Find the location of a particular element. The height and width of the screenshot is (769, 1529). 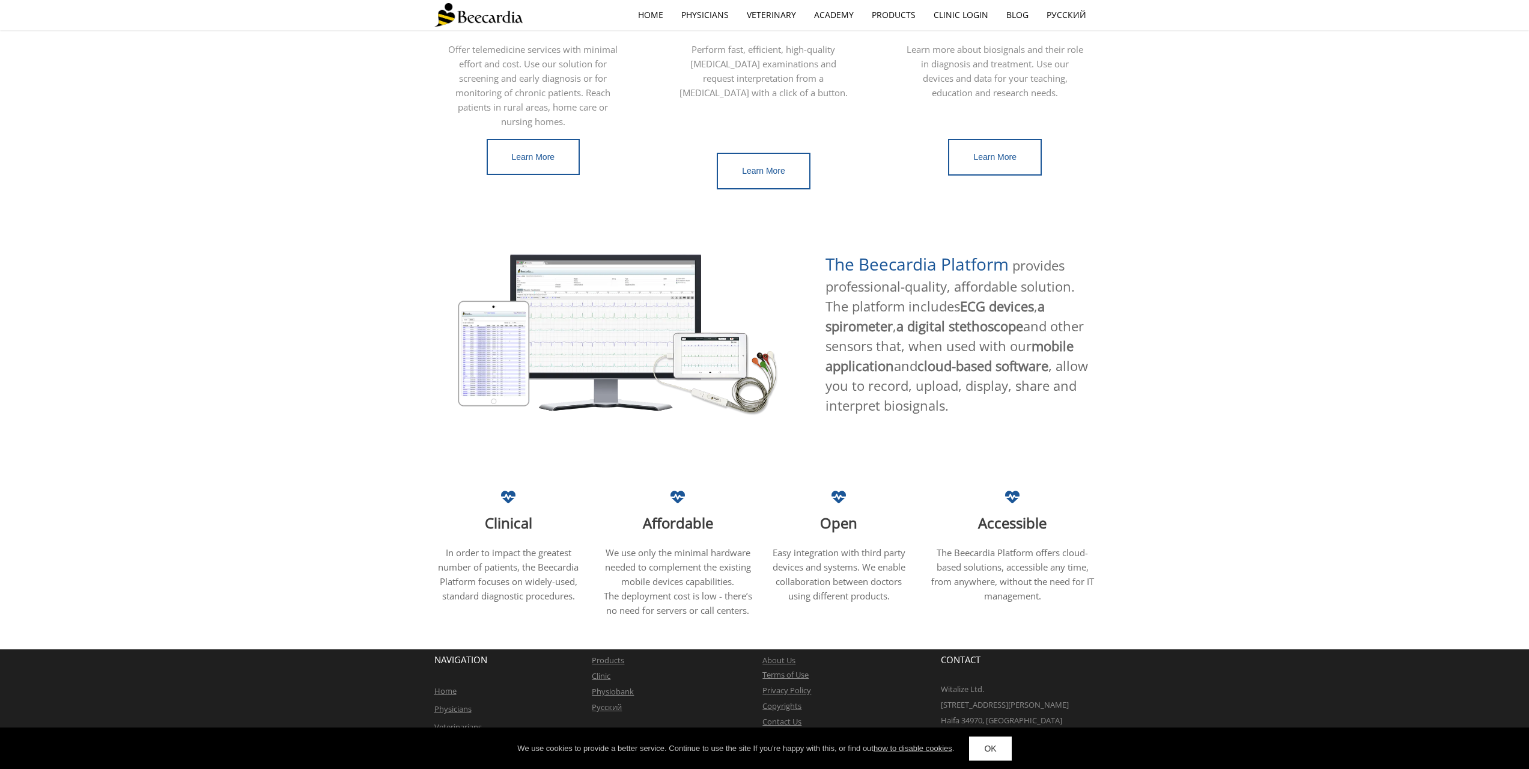

span: Accessible is located at coordinates (1012, 522).